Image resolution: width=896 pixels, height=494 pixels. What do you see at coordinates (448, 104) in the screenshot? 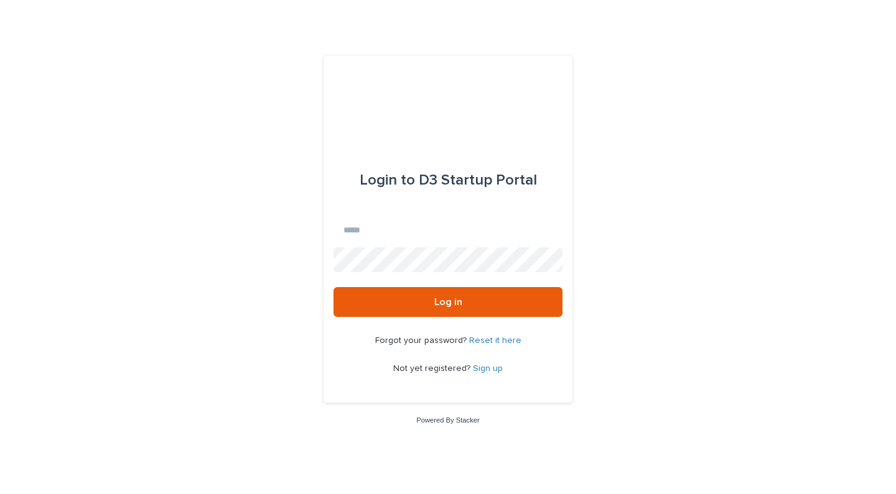
I see `img: q0dI35fxT46jIlCv2fcp` at bounding box center [448, 104].